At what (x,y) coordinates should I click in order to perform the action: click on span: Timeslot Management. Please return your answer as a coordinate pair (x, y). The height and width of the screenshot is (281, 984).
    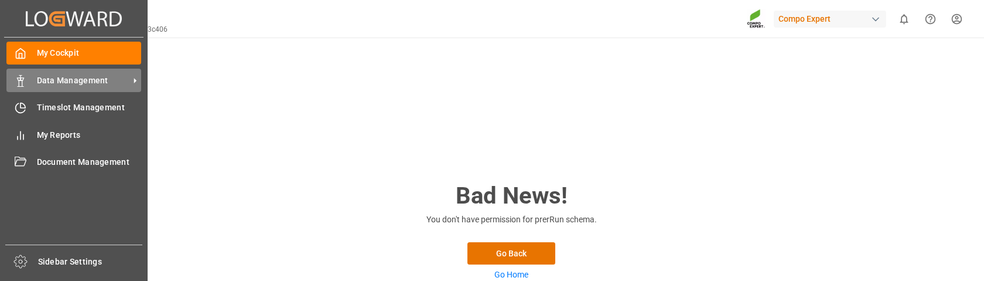
    Looking at the image, I should click on (89, 107).